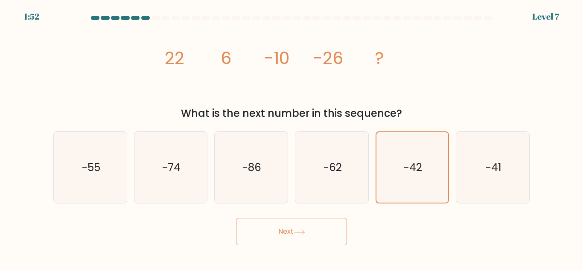 This screenshot has height=270, width=583. Describe the element at coordinates (493, 167) in the screenshot. I see `text: -41` at that location.